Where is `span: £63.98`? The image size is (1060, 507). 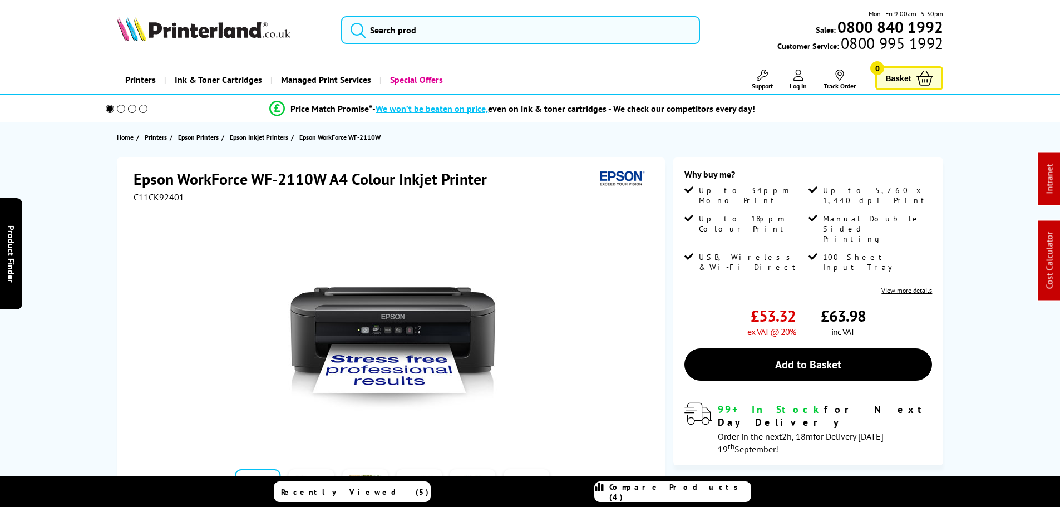 span: £63.98 is located at coordinates (843, 316).